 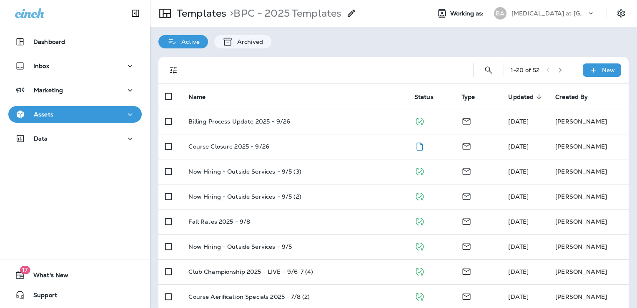 What do you see at coordinates (284, 13) in the screenshot?
I see `p: BPC - 2025 Templates` at bounding box center [284, 13].